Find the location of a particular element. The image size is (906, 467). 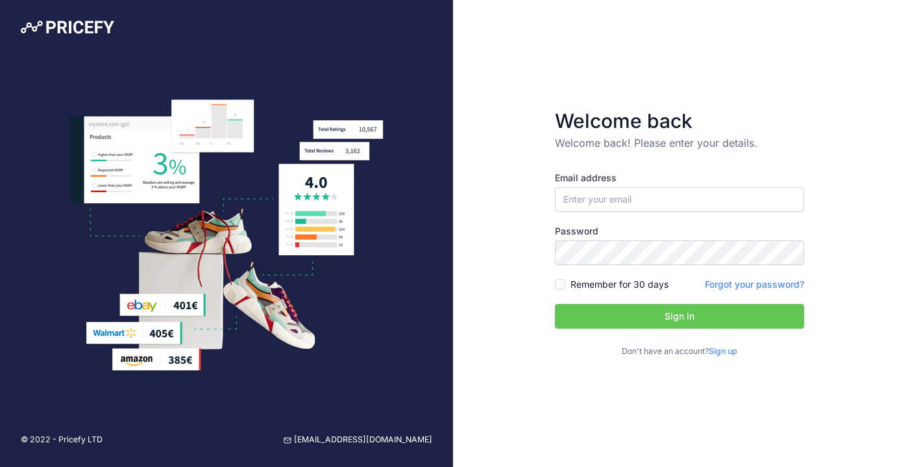

a: Sign up is located at coordinates (723, 350).